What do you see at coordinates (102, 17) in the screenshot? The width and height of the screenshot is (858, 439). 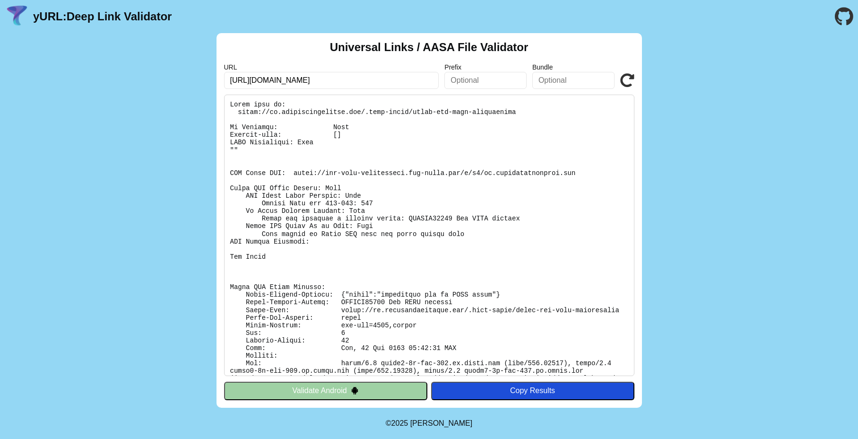 I see `a: yURL:Deep Link Validator` at bounding box center [102, 17].